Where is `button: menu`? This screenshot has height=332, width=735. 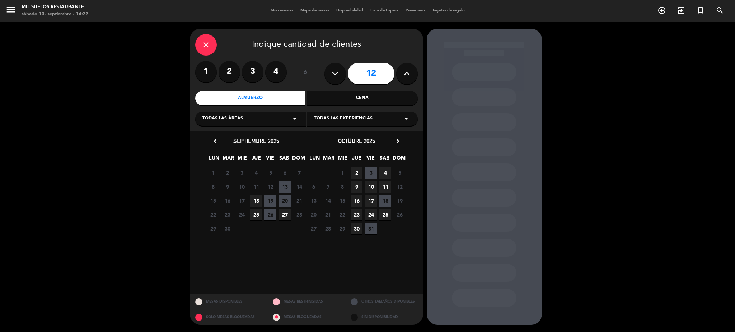 button: menu is located at coordinates (11, 11).